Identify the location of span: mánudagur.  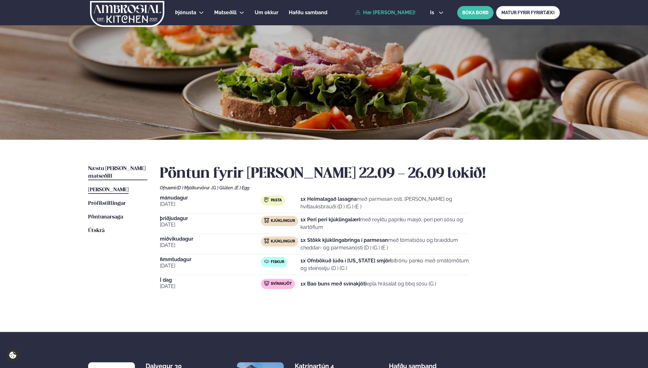
(210, 198).